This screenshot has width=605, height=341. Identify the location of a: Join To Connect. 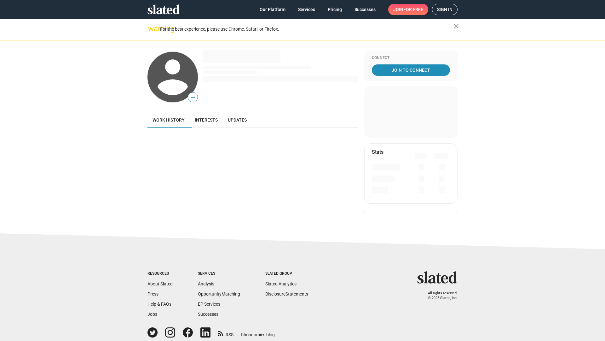
(411, 70).